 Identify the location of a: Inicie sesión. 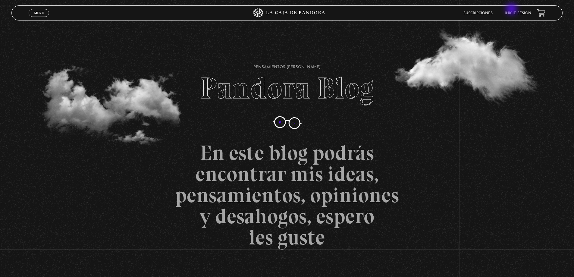
(518, 13).